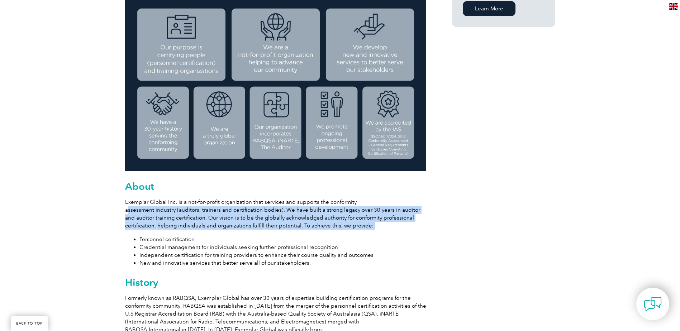  What do you see at coordinates (673, 6) in the screenshot?
I see `img: en` at bounding box center [673, 6].